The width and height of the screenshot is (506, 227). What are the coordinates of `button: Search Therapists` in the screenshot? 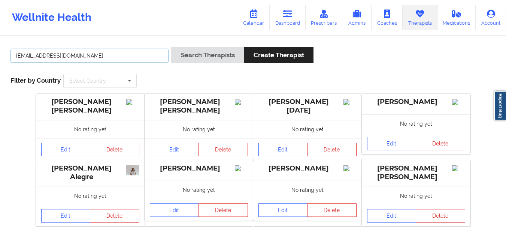 It's located at (207, 55).